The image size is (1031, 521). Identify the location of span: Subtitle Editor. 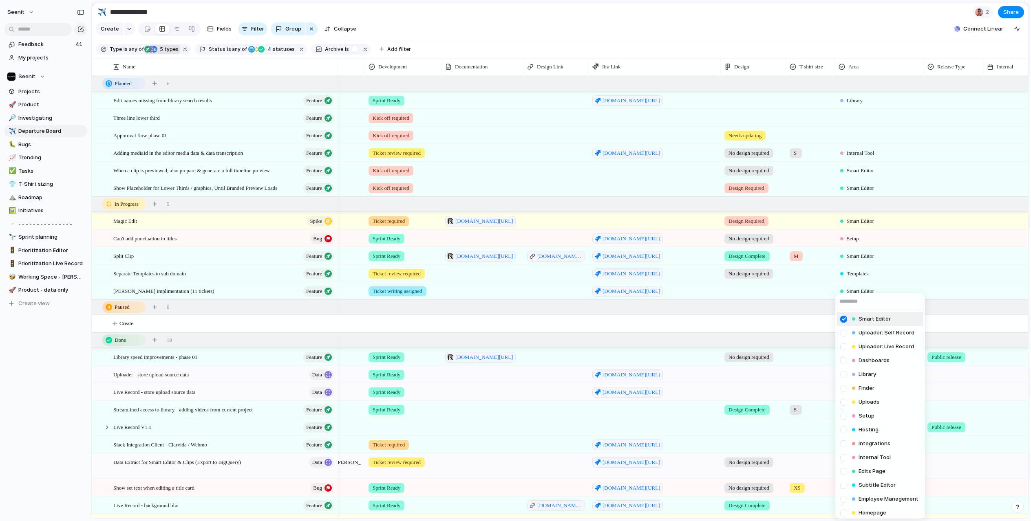
(877, 485).